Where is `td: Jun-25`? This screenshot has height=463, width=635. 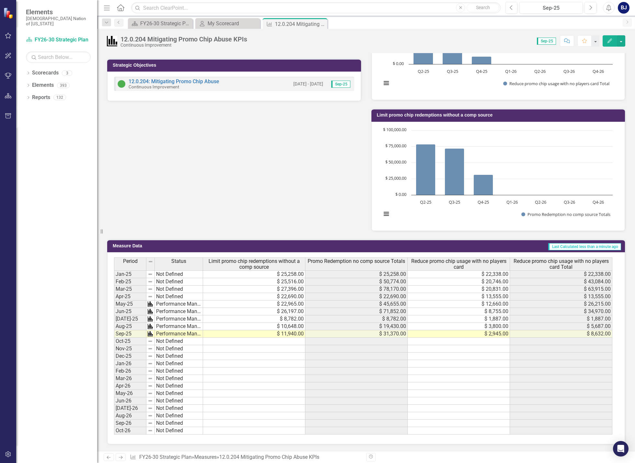 td: Jun-25 is located at coordinates (130, 311).